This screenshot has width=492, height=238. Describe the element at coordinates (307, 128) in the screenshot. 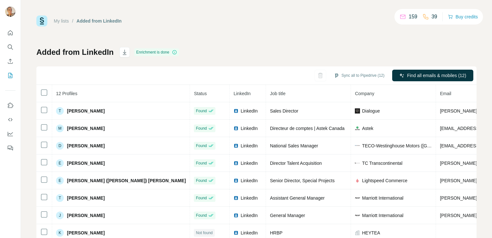

I see `span: Directeur de comptes | Astek Canada` at that location.